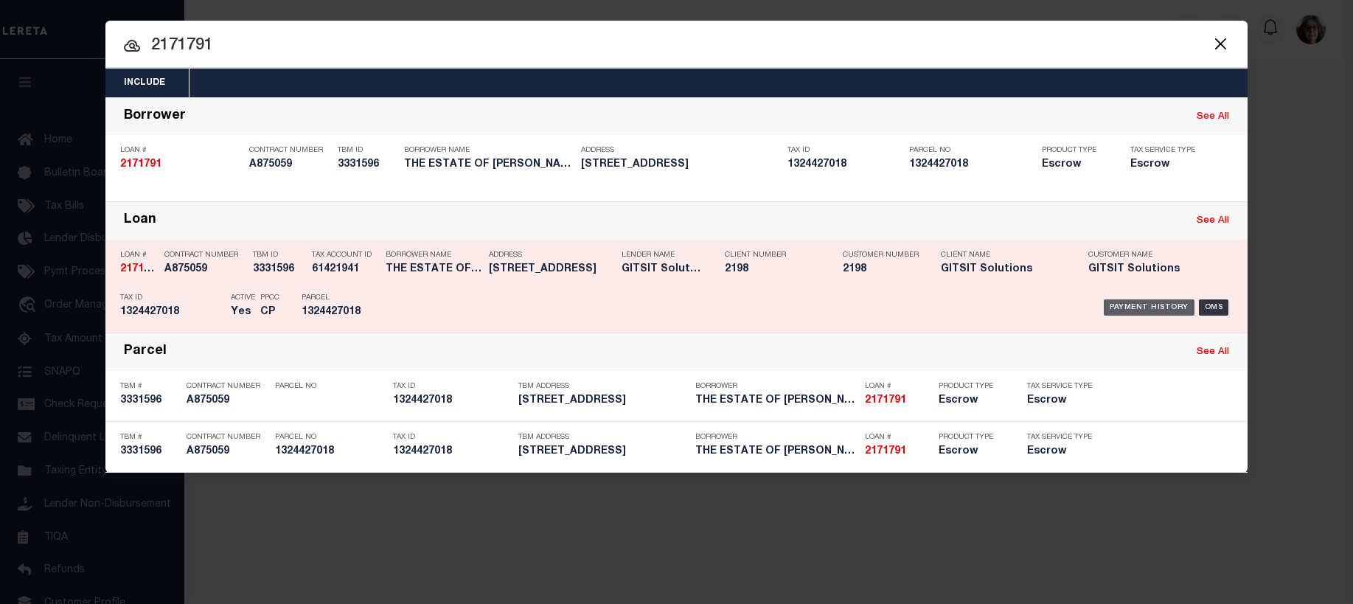 The width and height of the screenshot is (1353, 604). Describe the element at coordinates (345, 255) in the screenshot. I see `p: Tax Account ID` at that location.